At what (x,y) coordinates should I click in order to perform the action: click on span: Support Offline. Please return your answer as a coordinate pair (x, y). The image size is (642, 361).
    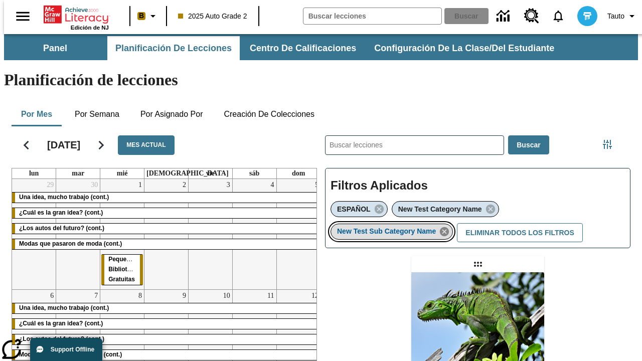
    Looking at the image, I should click on (72, 350).